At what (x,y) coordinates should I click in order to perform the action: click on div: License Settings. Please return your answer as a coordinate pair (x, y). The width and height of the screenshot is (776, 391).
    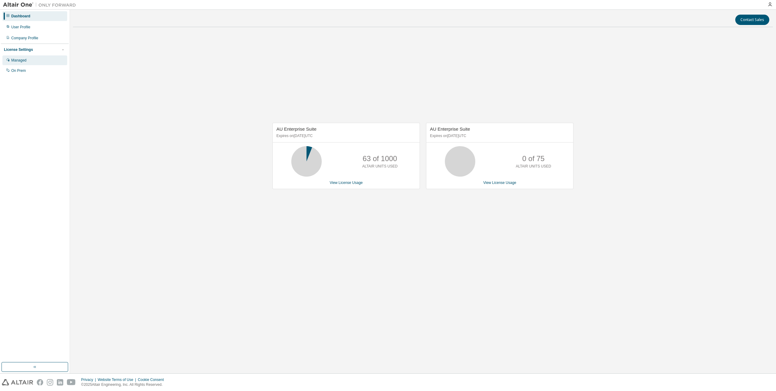
    Looking at the image, I should click on (18, 50).